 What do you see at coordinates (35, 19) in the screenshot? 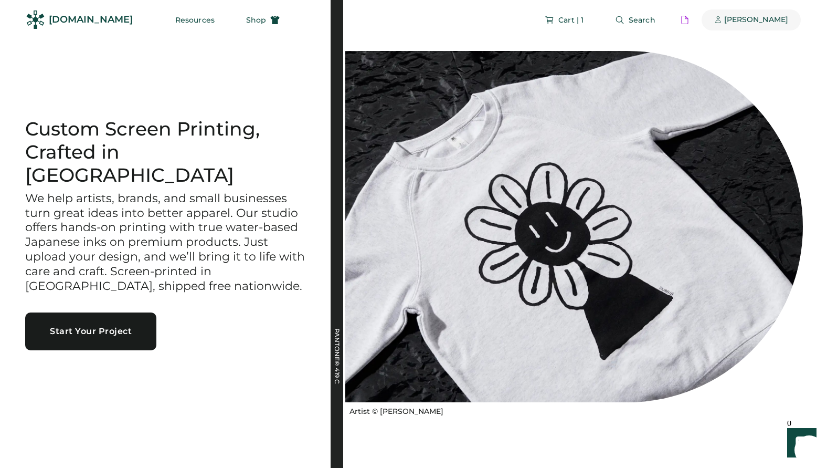
I see `img: Rendered Logo - Screens` at bounding box center [35, 19].